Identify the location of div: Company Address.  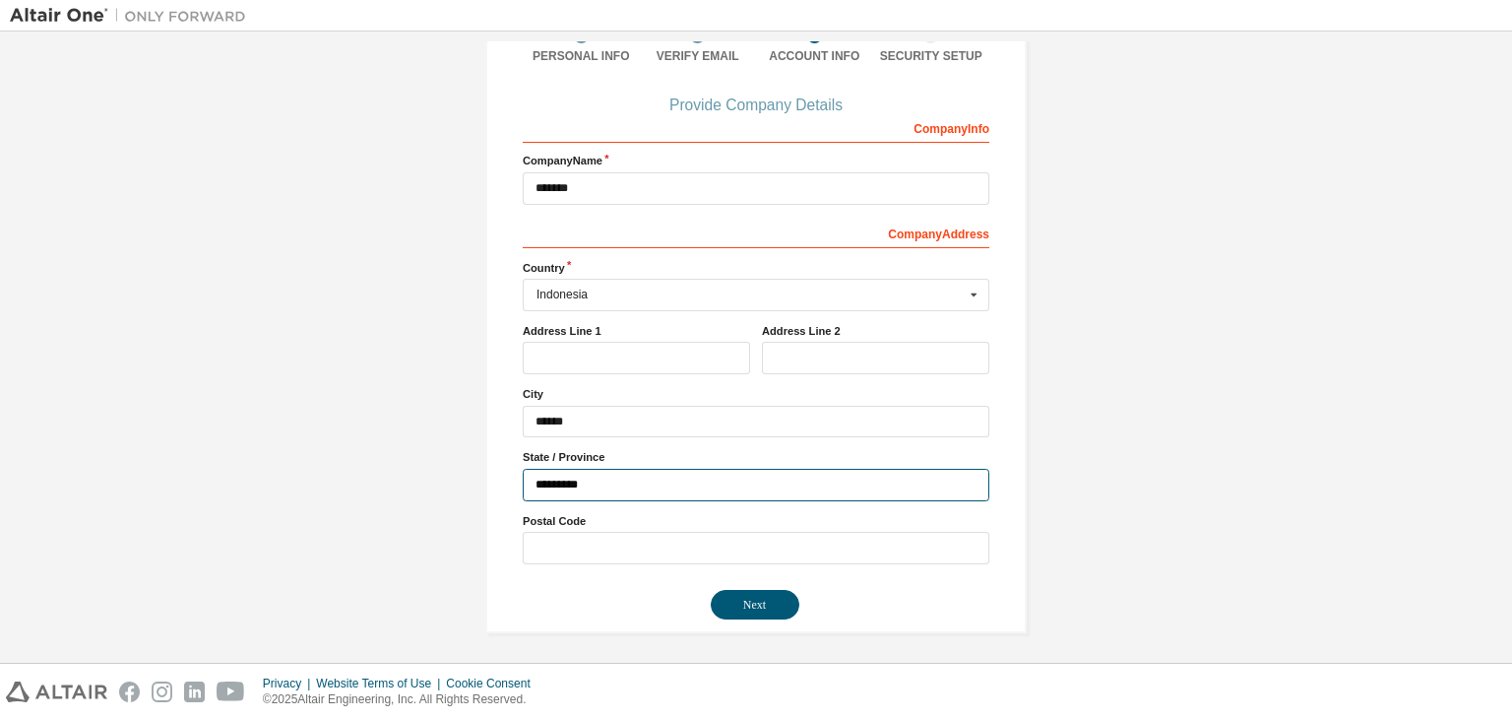
(756, 232).